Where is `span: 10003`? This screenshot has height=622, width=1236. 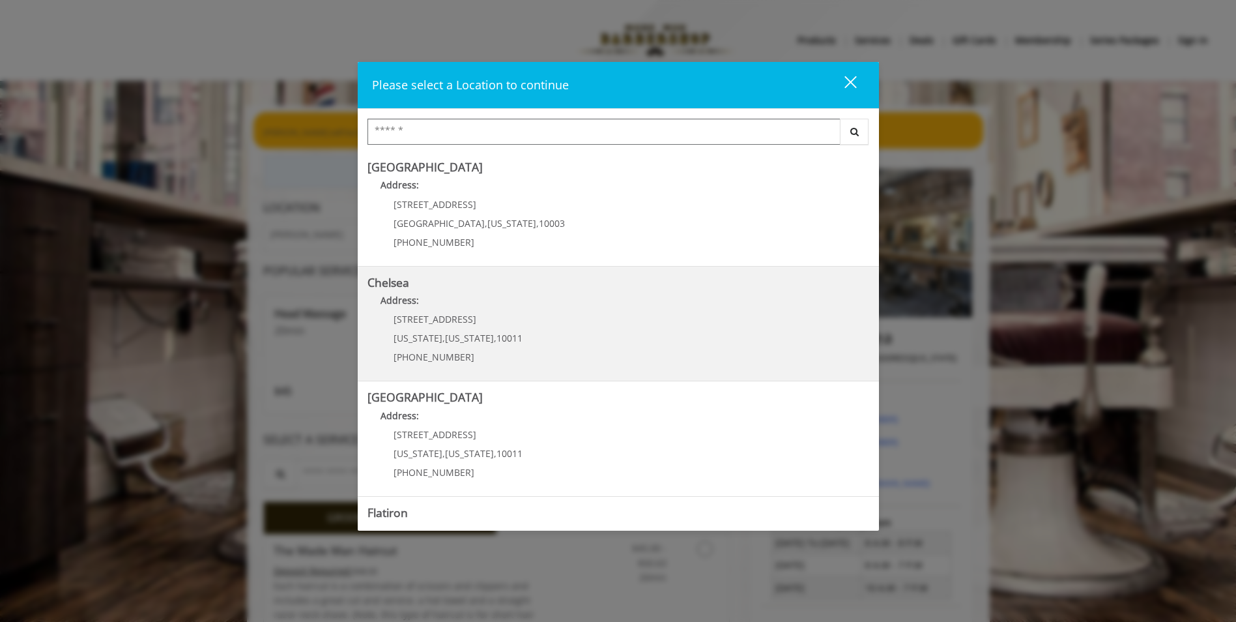 span: 10003 is located at coordinates (552, 223).